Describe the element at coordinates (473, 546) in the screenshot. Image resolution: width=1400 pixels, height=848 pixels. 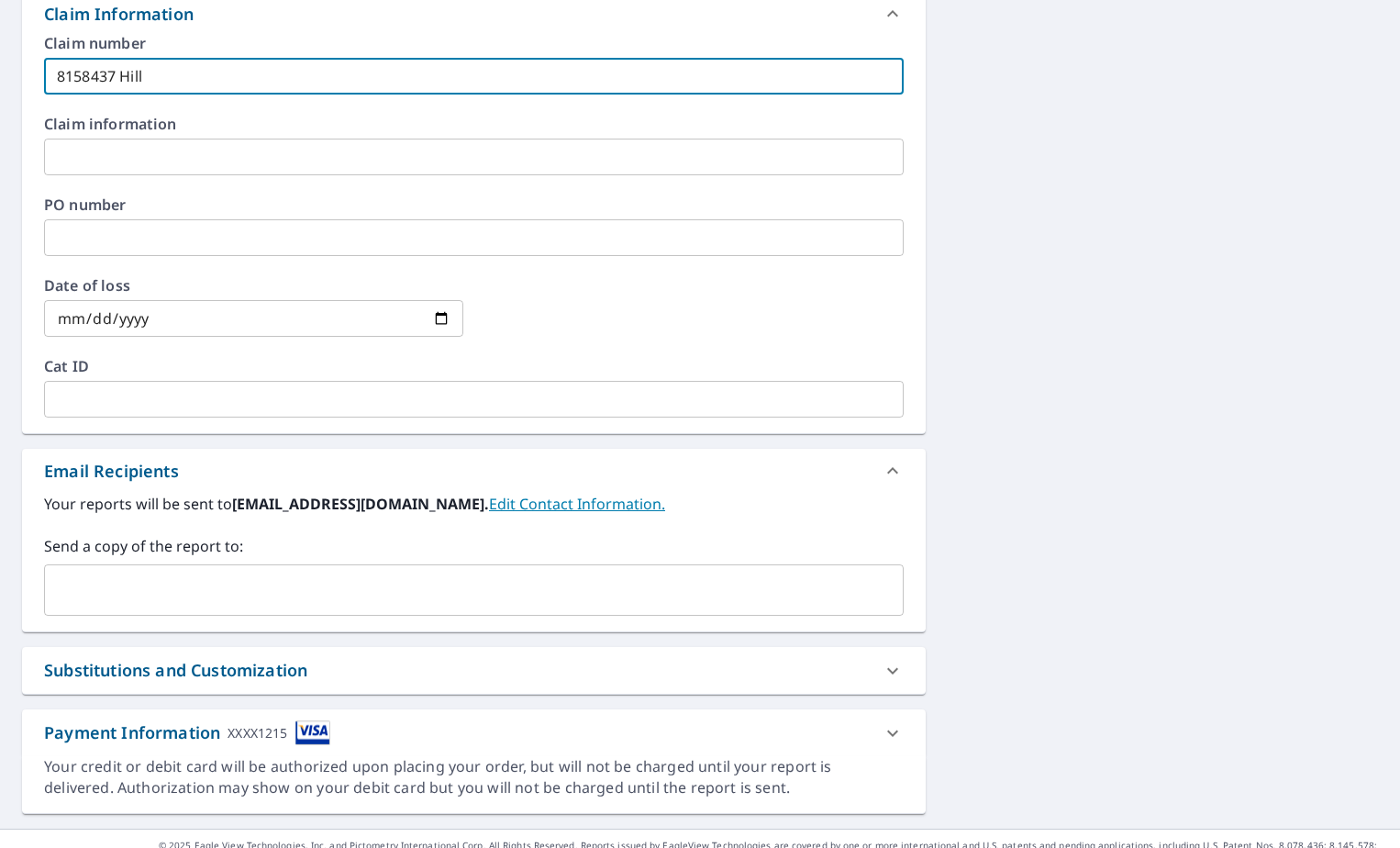
I see `label: Send a copy of the report to:` at that location.